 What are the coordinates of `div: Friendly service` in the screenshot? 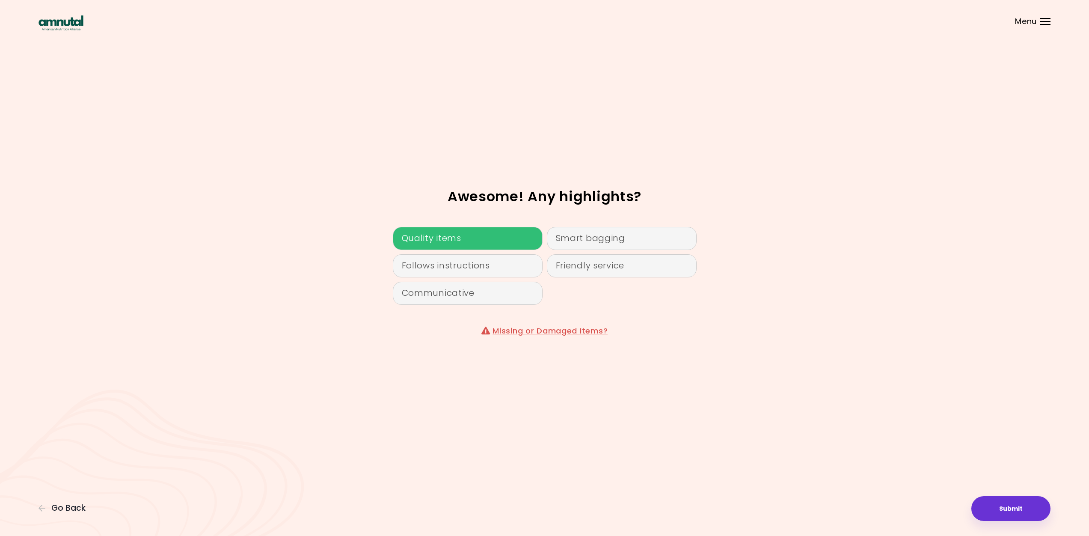 It's located at (622, 266).